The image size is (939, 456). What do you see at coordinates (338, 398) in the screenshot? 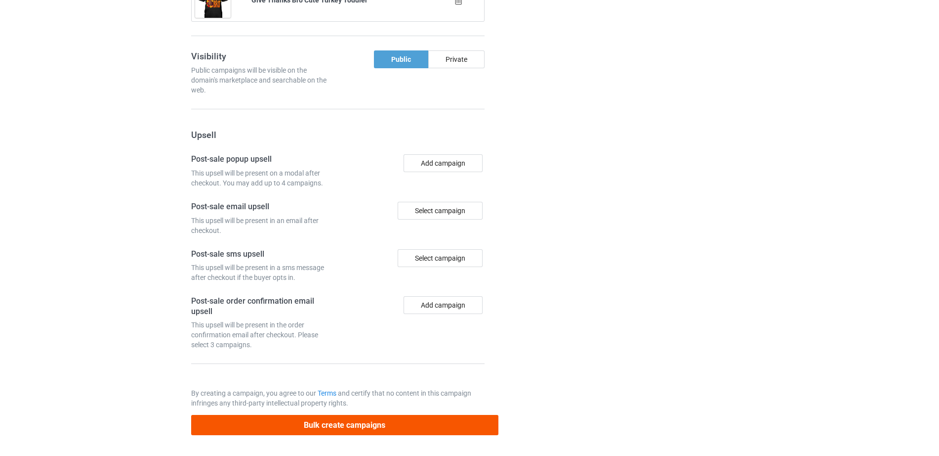
I see `p: By creating a campaign, you agree to our and certify that no content in this campaign infringes a...` at bounding box center [338, 398].